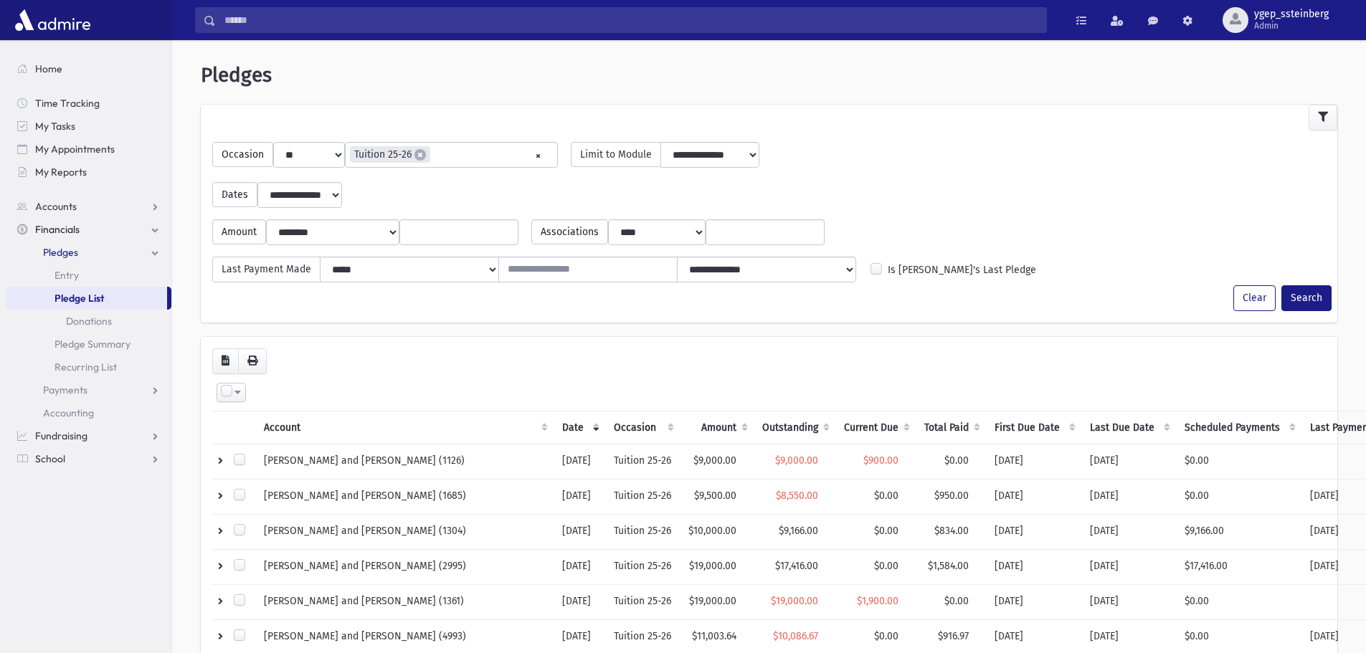 The height and width of the screenshot is (653, 1366). Describe the element at coordinates (67, 103) in the screenshot. I see `span: Time Tracking` at that location.